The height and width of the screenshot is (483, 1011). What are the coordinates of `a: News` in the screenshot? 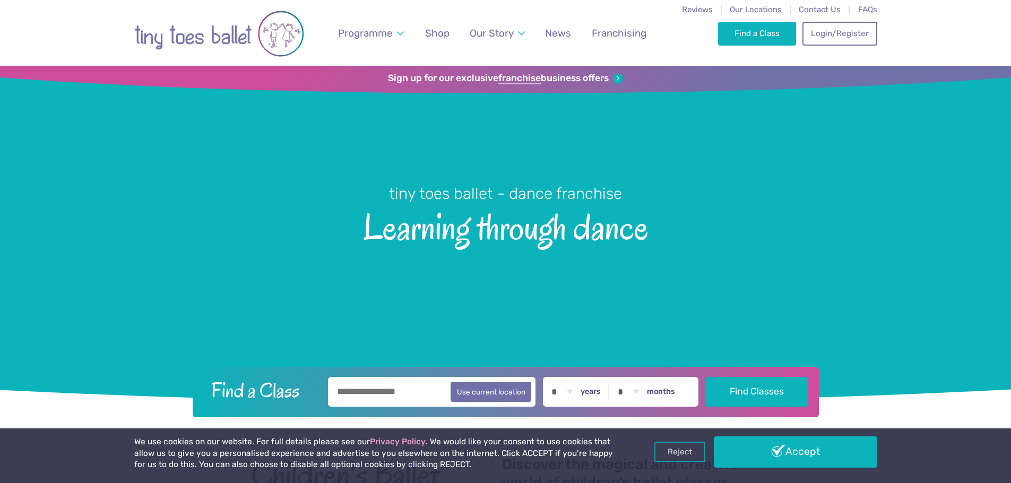 It's located at (558, 33).